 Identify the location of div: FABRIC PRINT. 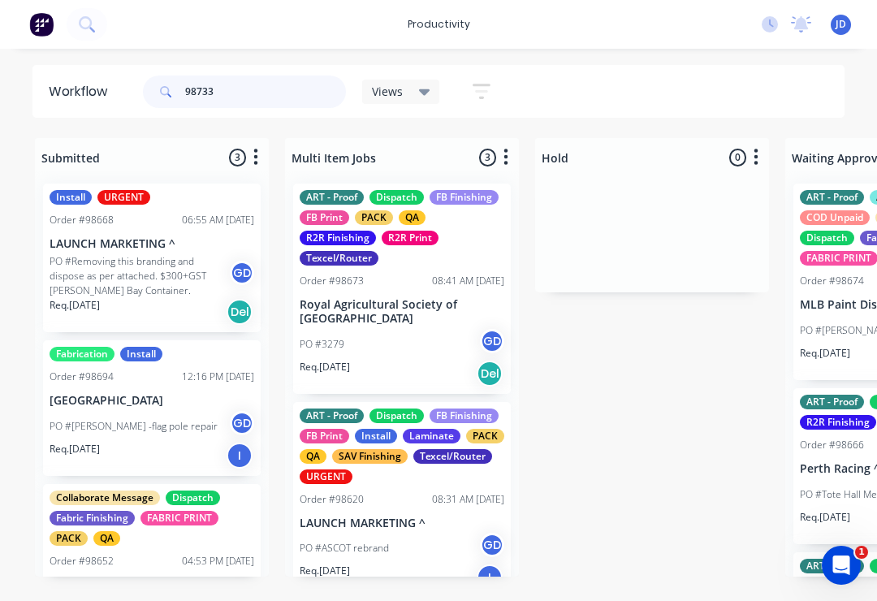
(179, 518).